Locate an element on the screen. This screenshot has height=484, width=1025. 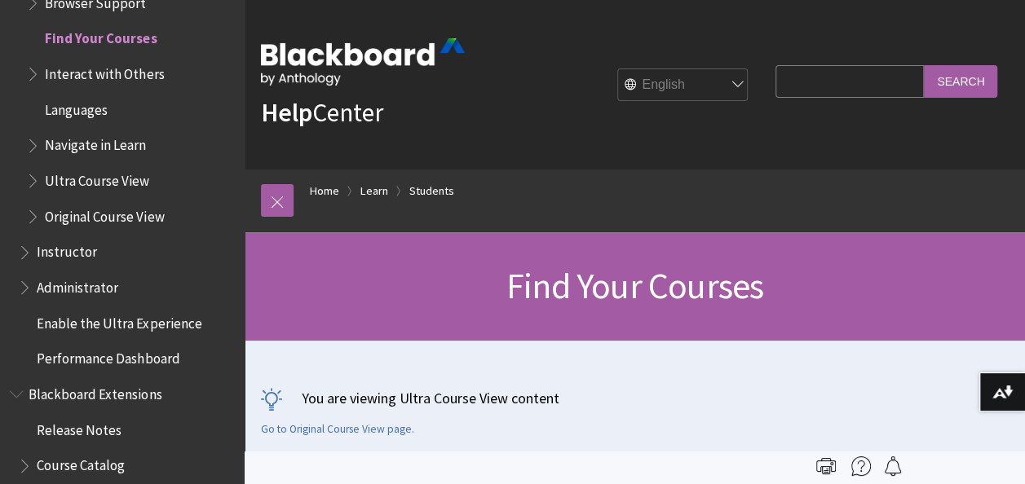
a: Learn is located at coordinates (374, 191).